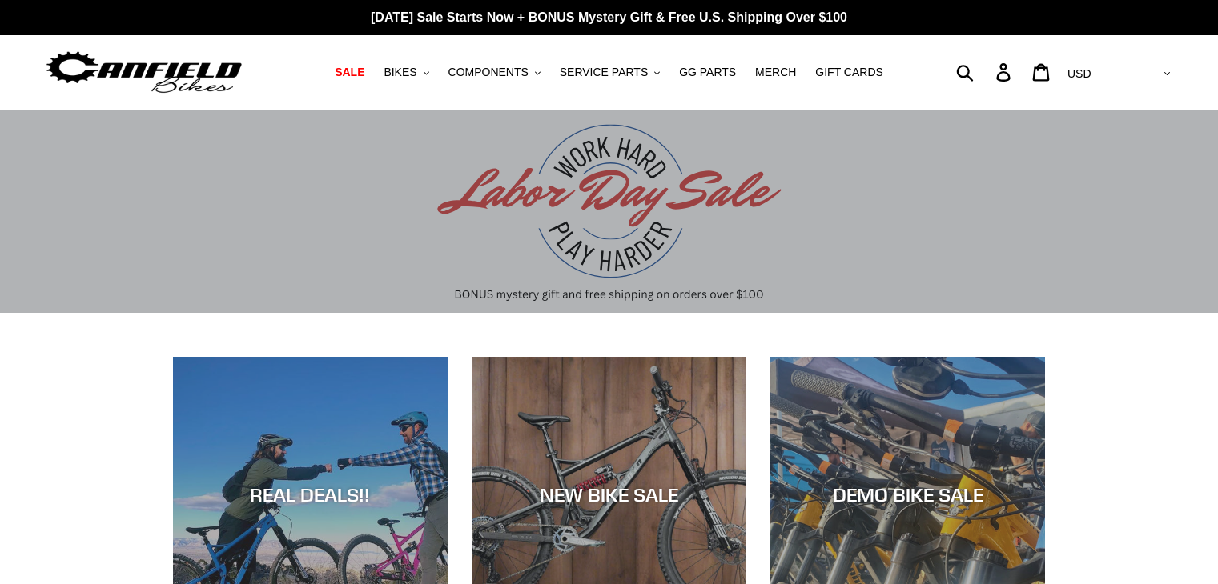 The image size is (1218, 584). I want to click on a: GIFT CARDS, so click(849, 72).